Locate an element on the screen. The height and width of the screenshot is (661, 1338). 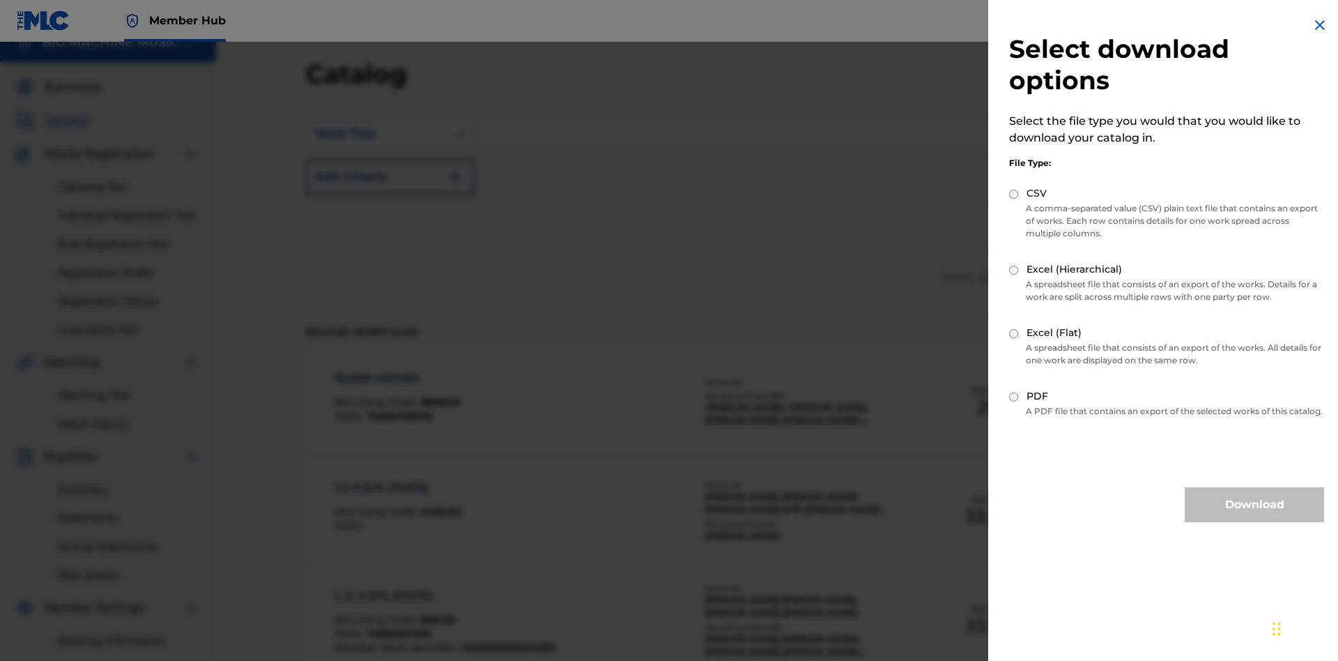
label: CSV is located at coordinates (1036, 193).